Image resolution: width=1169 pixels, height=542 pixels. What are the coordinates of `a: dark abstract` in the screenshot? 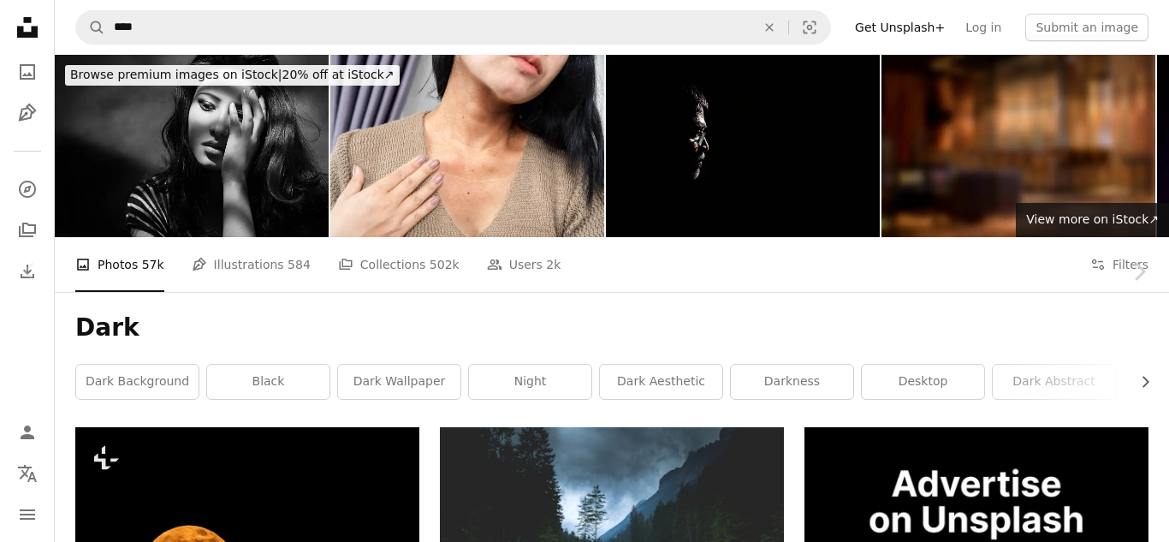 It's located at (1053, 382).